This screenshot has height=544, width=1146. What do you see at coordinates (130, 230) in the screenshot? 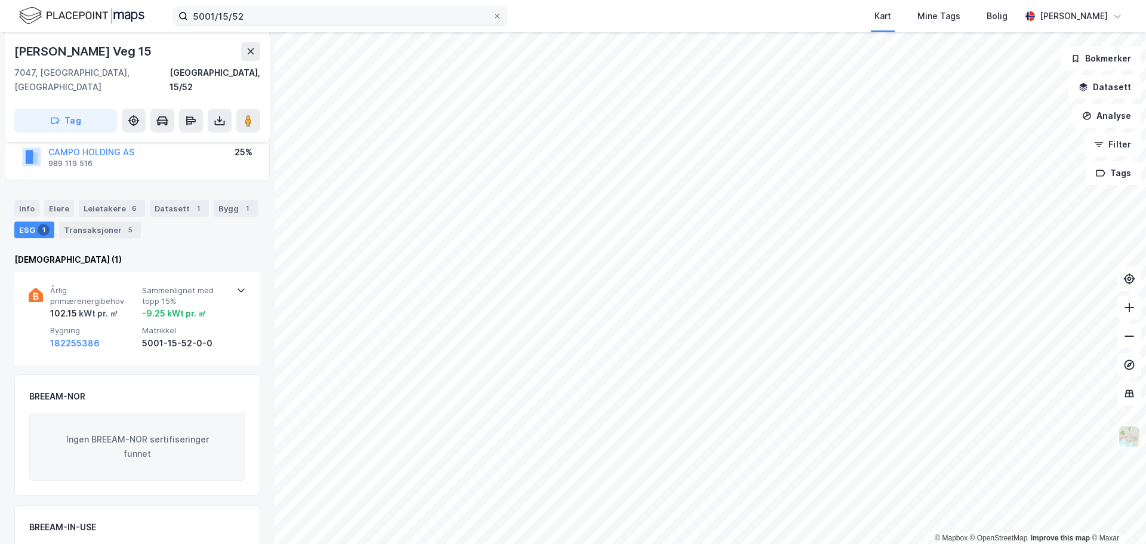
I see `div: 5` at bounding box center [130, 230].